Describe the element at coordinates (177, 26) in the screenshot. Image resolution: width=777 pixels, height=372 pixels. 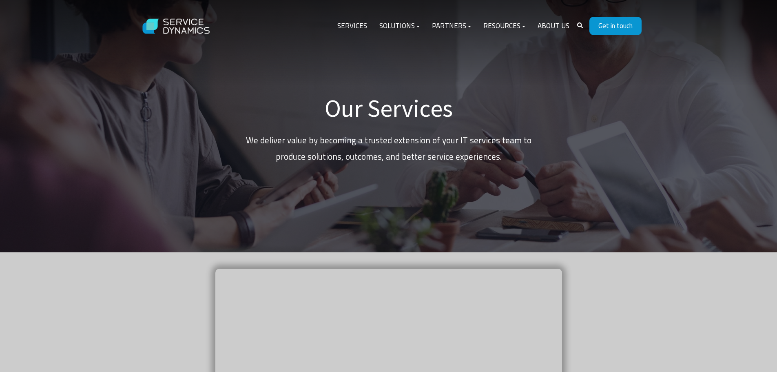
I see `img: Service Dynamics Logo - White` at that location.